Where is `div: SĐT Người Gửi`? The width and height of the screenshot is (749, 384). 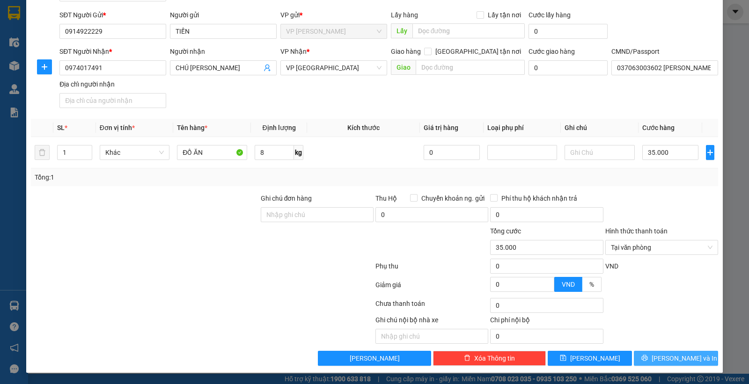
div: SĐT Người Gửi is located at coordinates (113, 15).